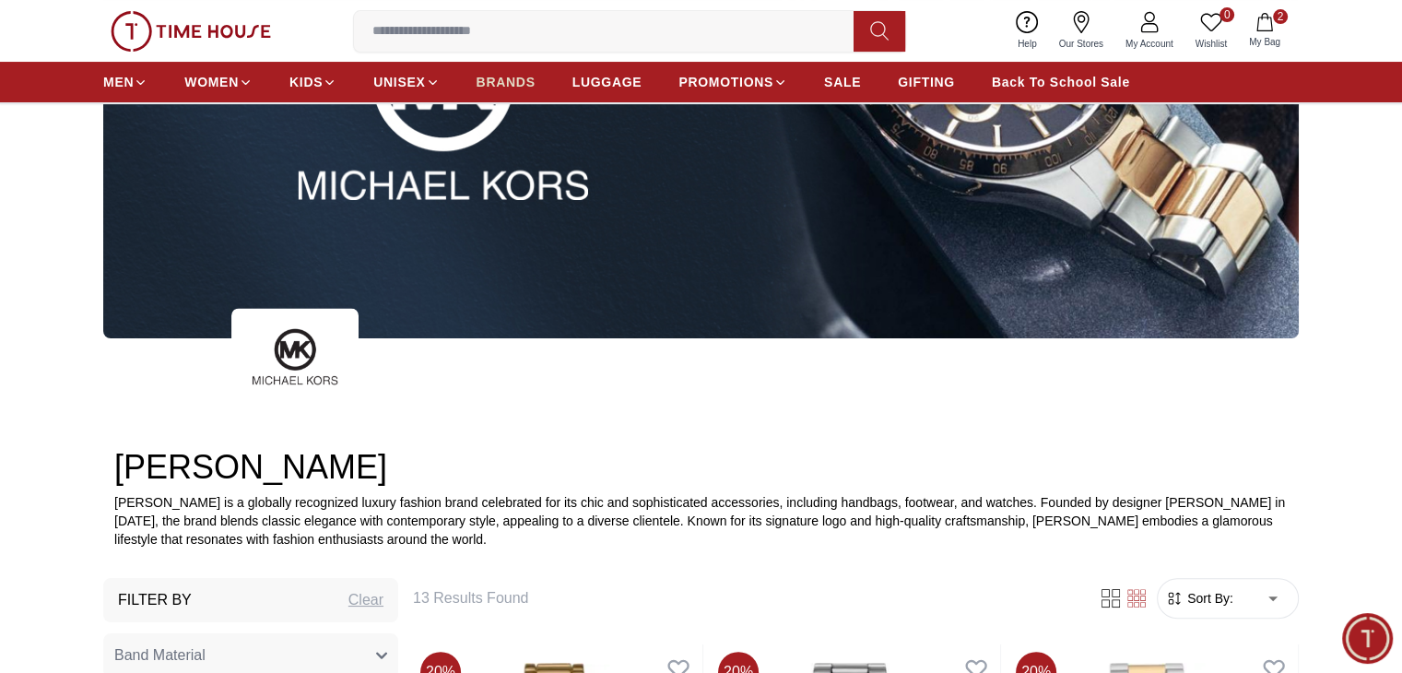 The width and height of the screenshot is (1402, 673). Describe the element at coordinates (1149, 43) in the screenshot. I see `span: My Account` at that location.